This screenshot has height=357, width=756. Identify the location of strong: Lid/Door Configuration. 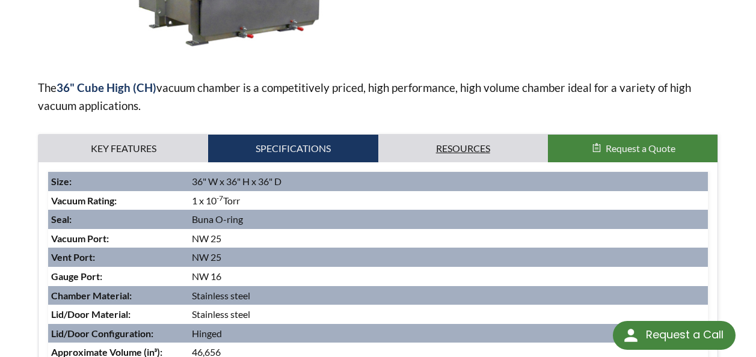
(101, 333).